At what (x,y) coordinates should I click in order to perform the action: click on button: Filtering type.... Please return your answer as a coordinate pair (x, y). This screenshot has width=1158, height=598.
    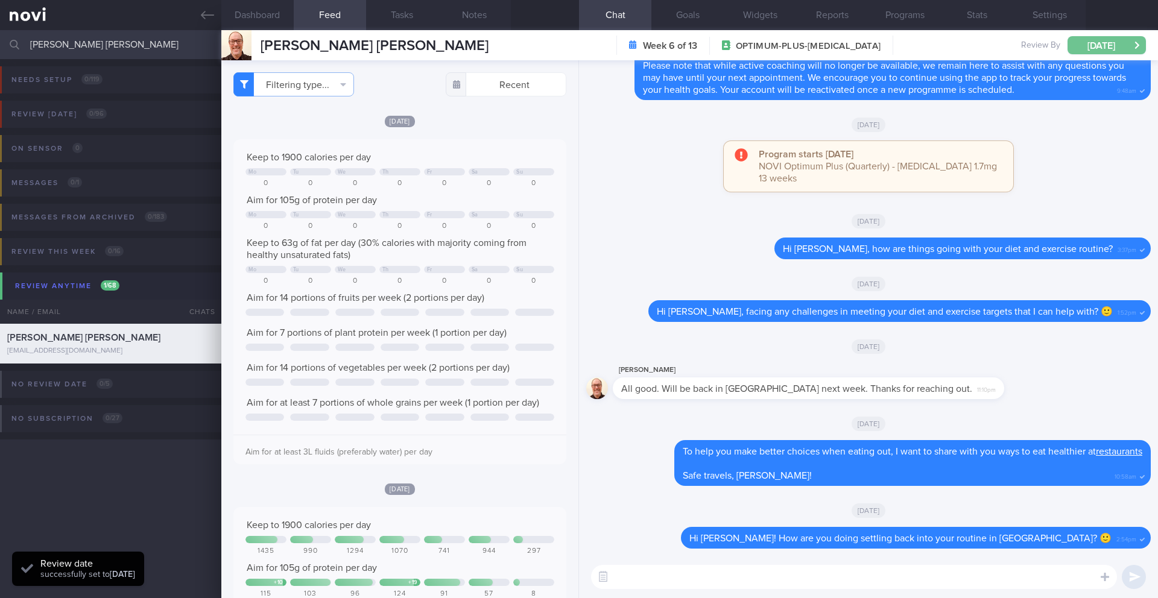
    Looking at the image, I should click on (294, 84).